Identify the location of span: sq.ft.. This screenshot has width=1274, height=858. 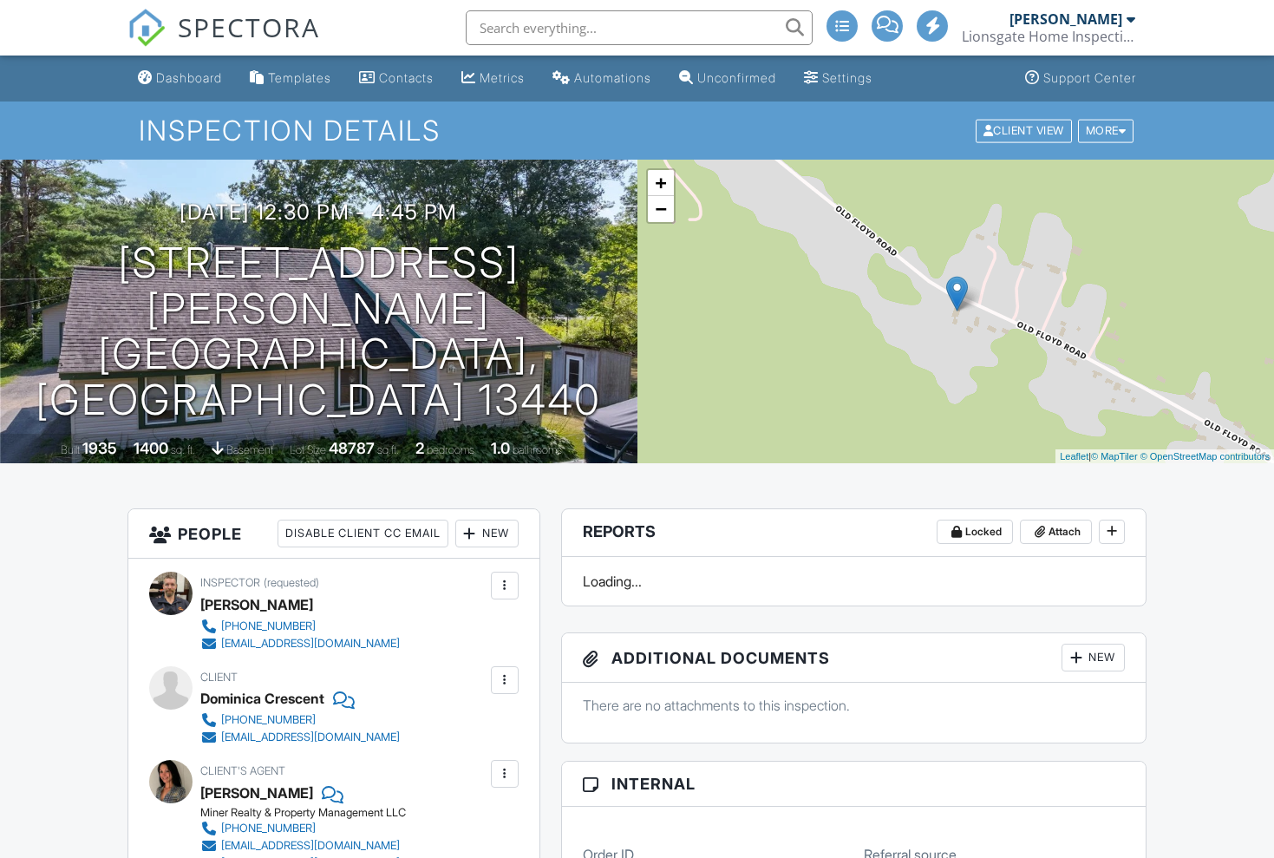
(388, 449).